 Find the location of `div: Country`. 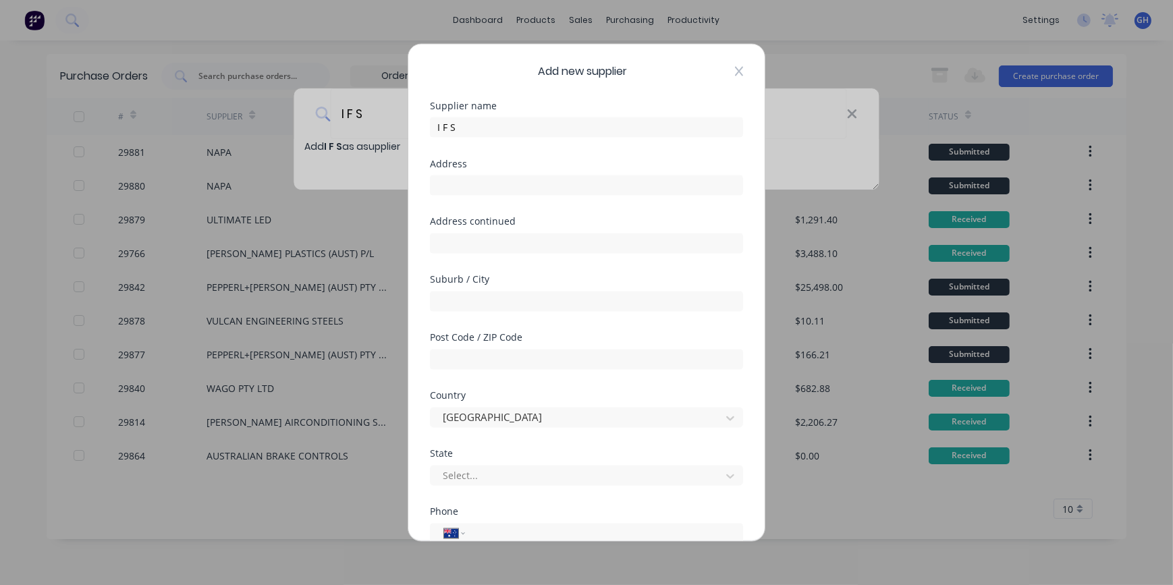

div: Country is located at coordinates (586, 395).